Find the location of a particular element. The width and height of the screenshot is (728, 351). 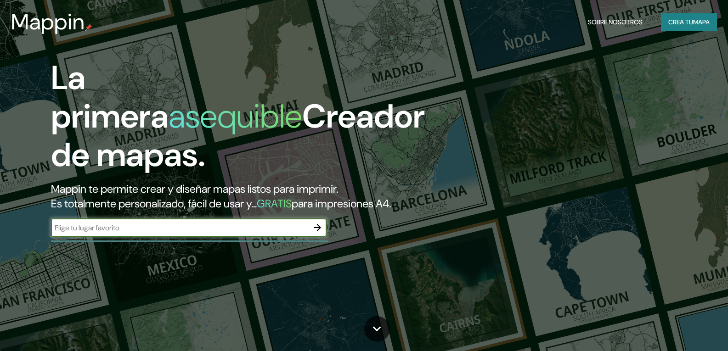

img: pin de mapeo is located at coordinates (89, 28).